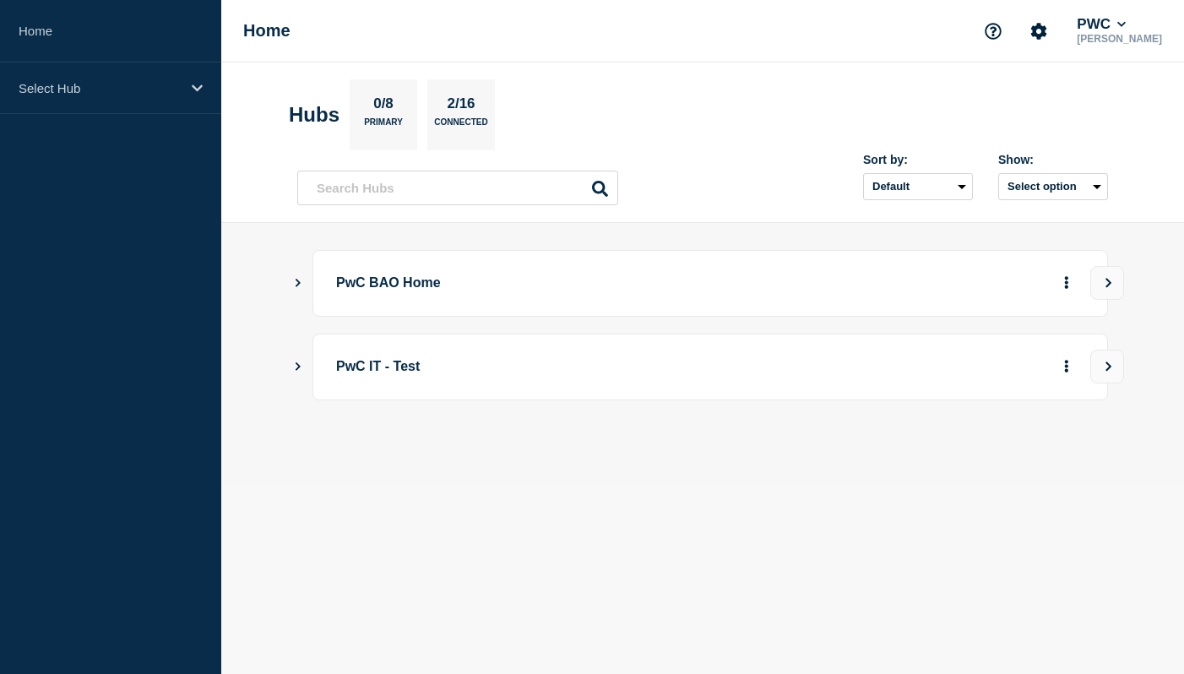  I want to click on p: PwC IT - Test, so click(569, 367).